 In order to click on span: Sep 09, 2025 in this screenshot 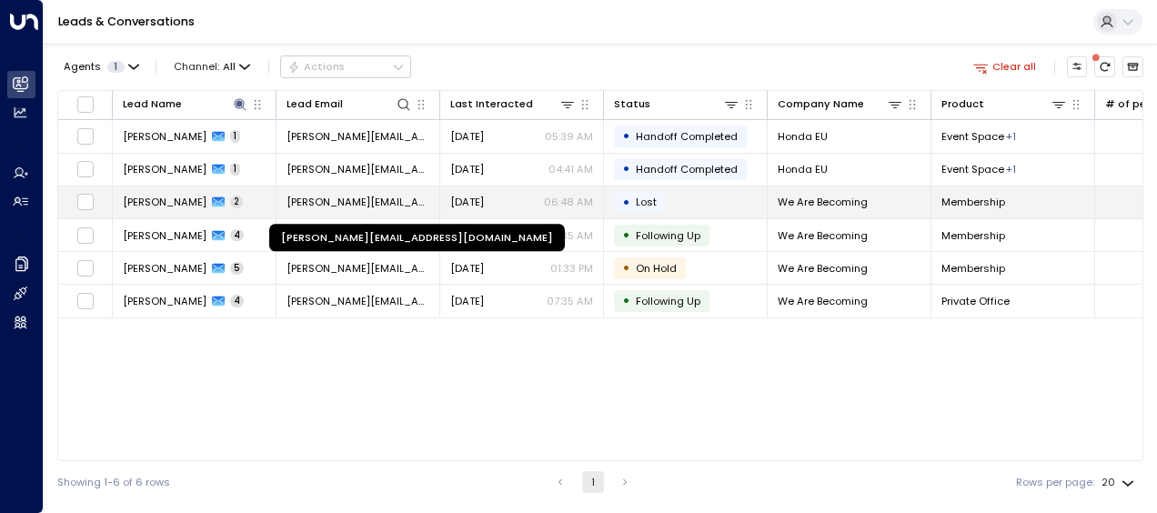, I will do `click(467, 136)`.